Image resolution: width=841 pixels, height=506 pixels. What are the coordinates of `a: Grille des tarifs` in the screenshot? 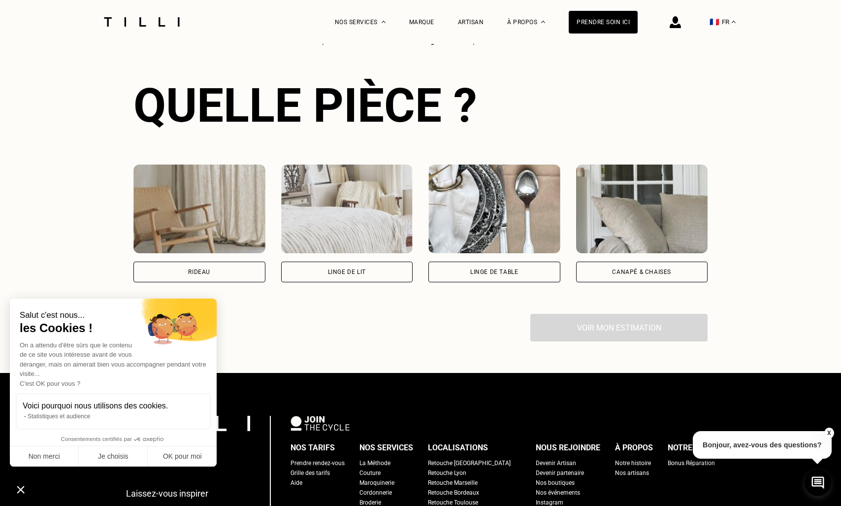 It's located at (310, 473).